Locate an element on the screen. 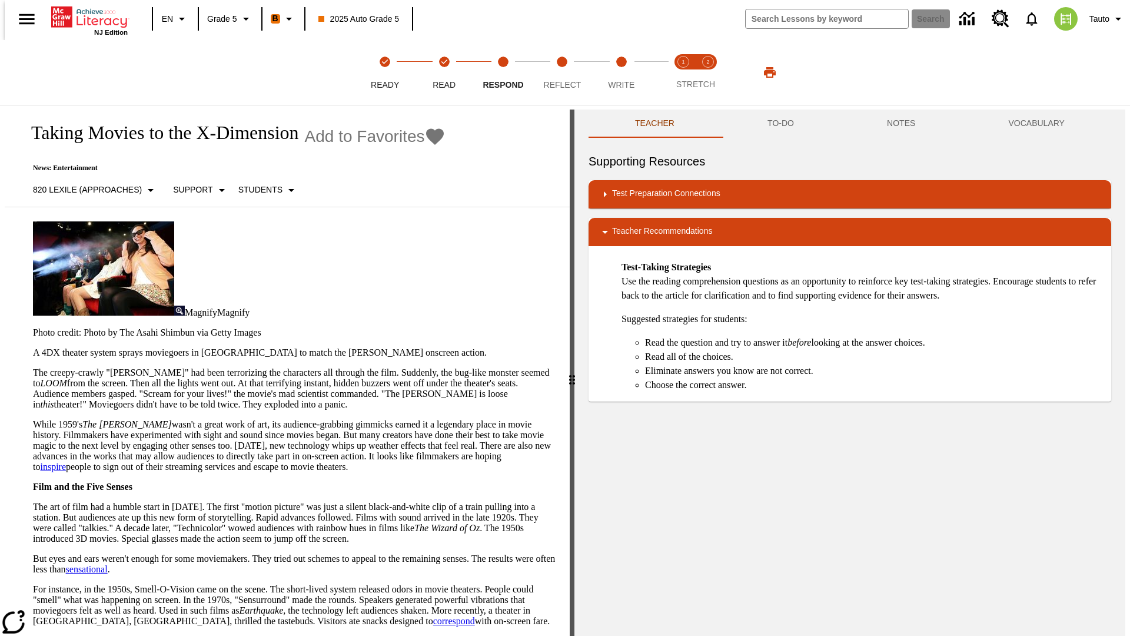 Image resolution: width=1130 pixels, height=636 pixels. em: LOOM is located at coordinates (53, 382).